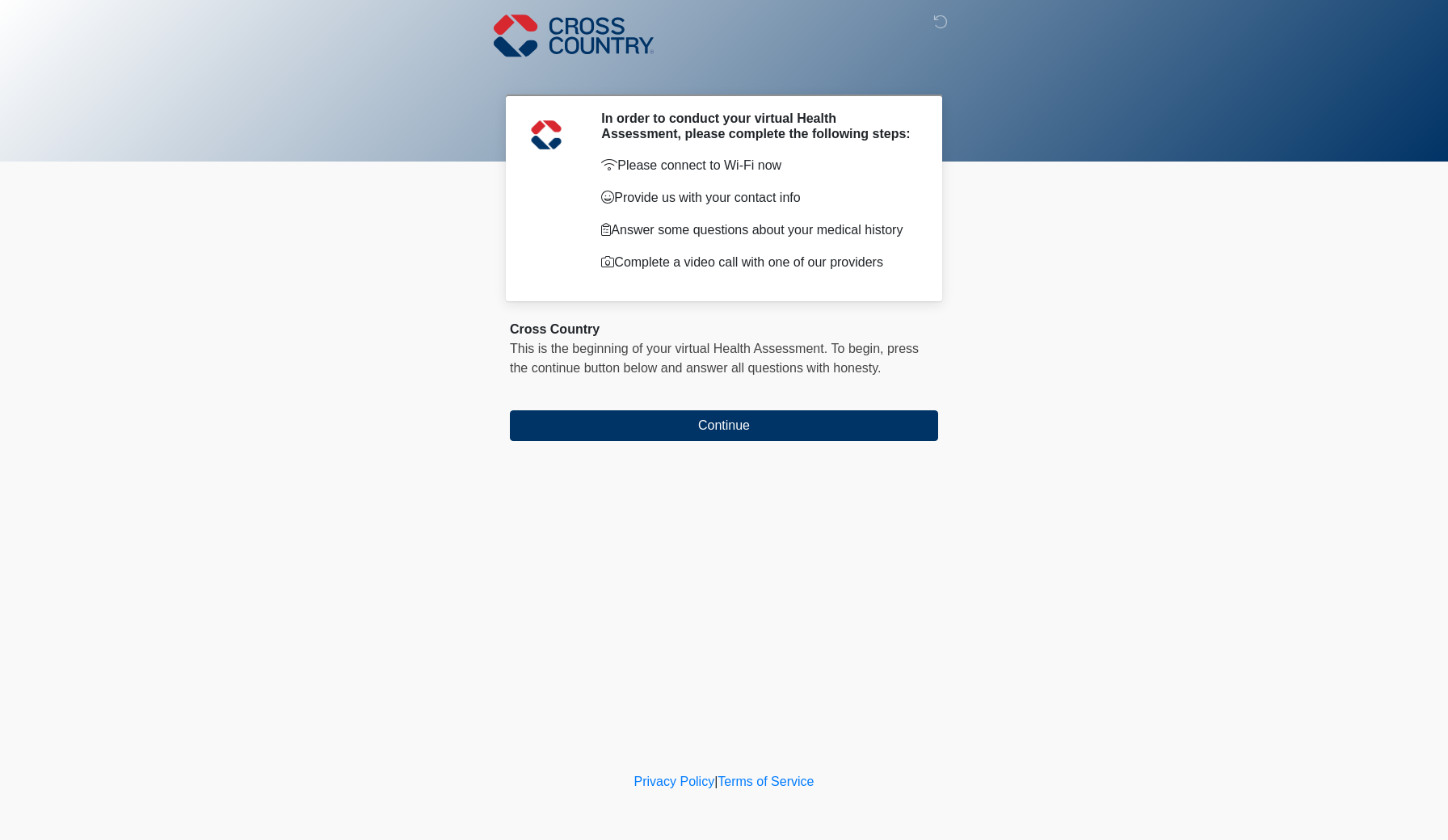  Describe the element at coordinates (546, 135) in the screenshot. I see `img: Agent Avatar` at that location.